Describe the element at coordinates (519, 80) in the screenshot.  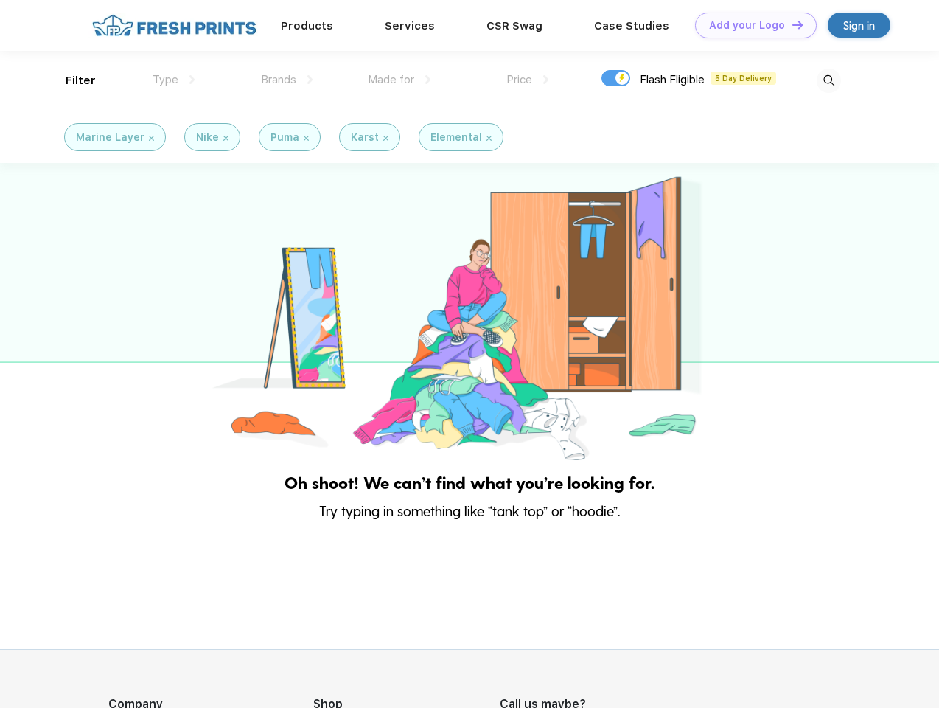
I see `span: Price` at that location.